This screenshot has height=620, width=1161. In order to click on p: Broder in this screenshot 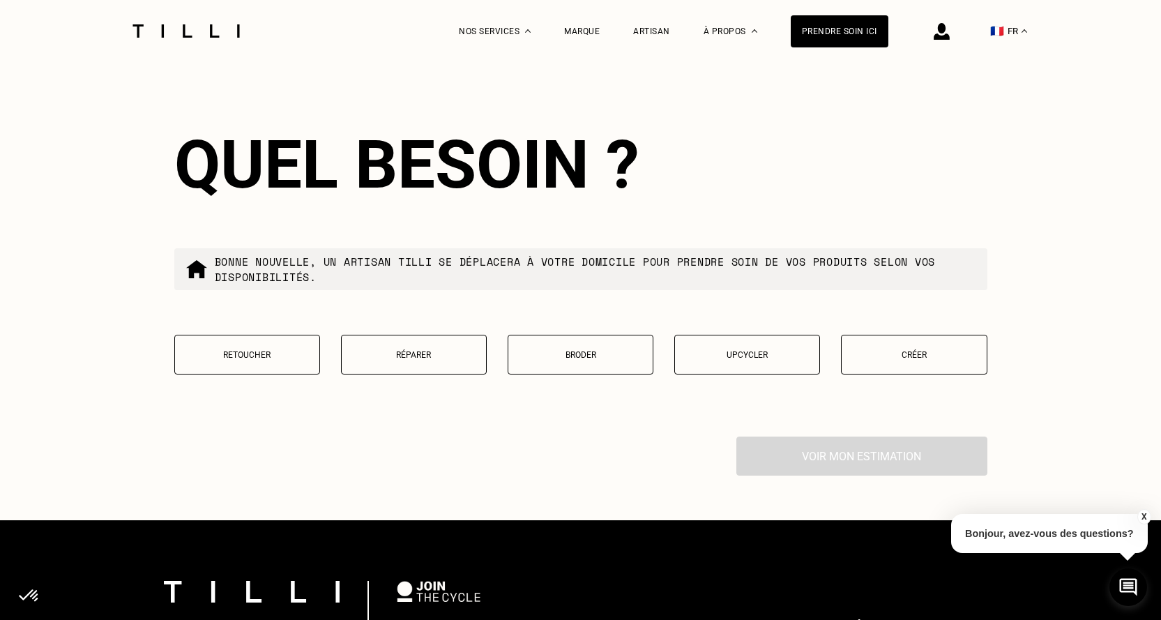, I will do `click(580, 355)`.